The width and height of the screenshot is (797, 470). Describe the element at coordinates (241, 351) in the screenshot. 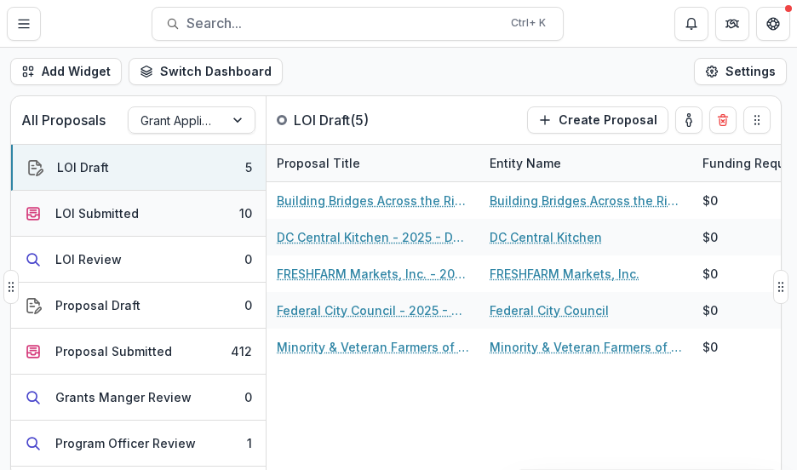

I see `div: 412` at that location.